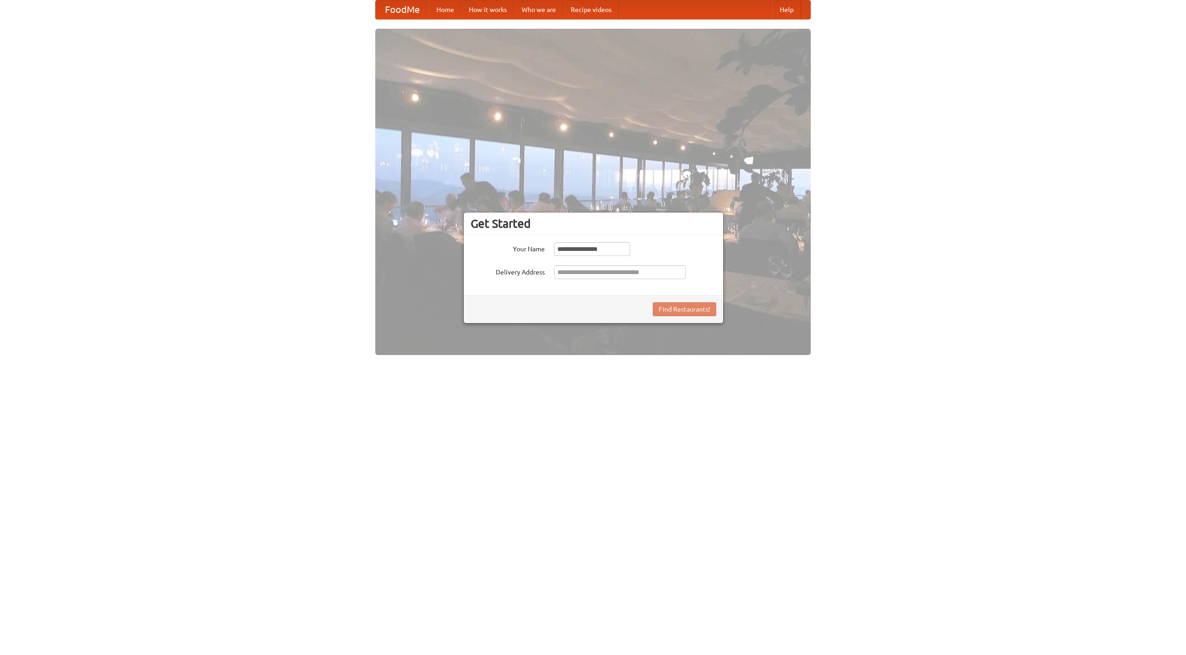 The width and height of the screenshot is (1186, 655). I want to click on label: Delivery Address, so click(508, 271).